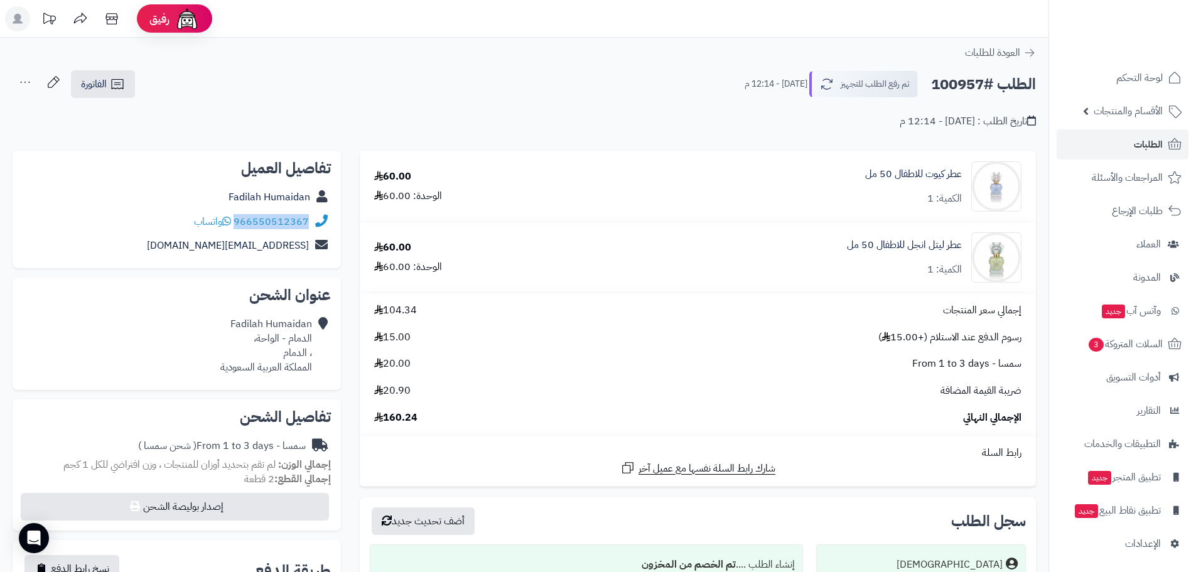 This screenshot has width=1196, height=572. What do you see at coordinates (1123, 477) in the screenshot?
I see `a: تطبيق المتجرجديد` at bounding box center [1123, 477].